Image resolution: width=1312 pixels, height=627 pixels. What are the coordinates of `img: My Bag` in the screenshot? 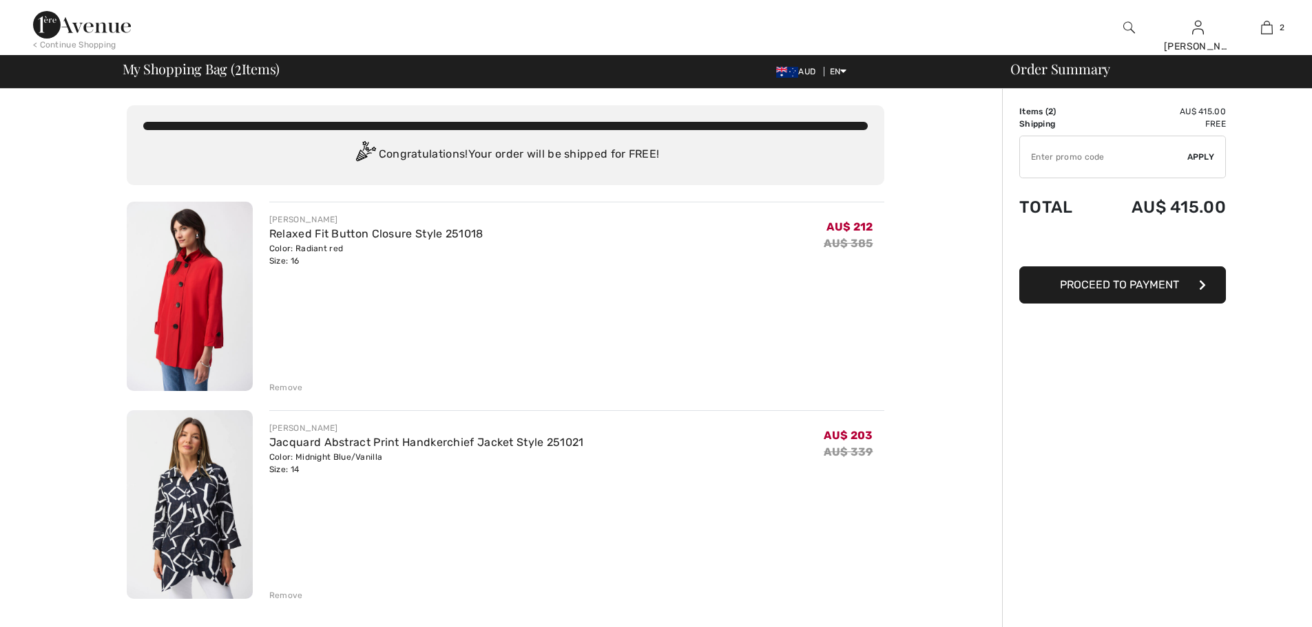 It's located at (1267, 28).